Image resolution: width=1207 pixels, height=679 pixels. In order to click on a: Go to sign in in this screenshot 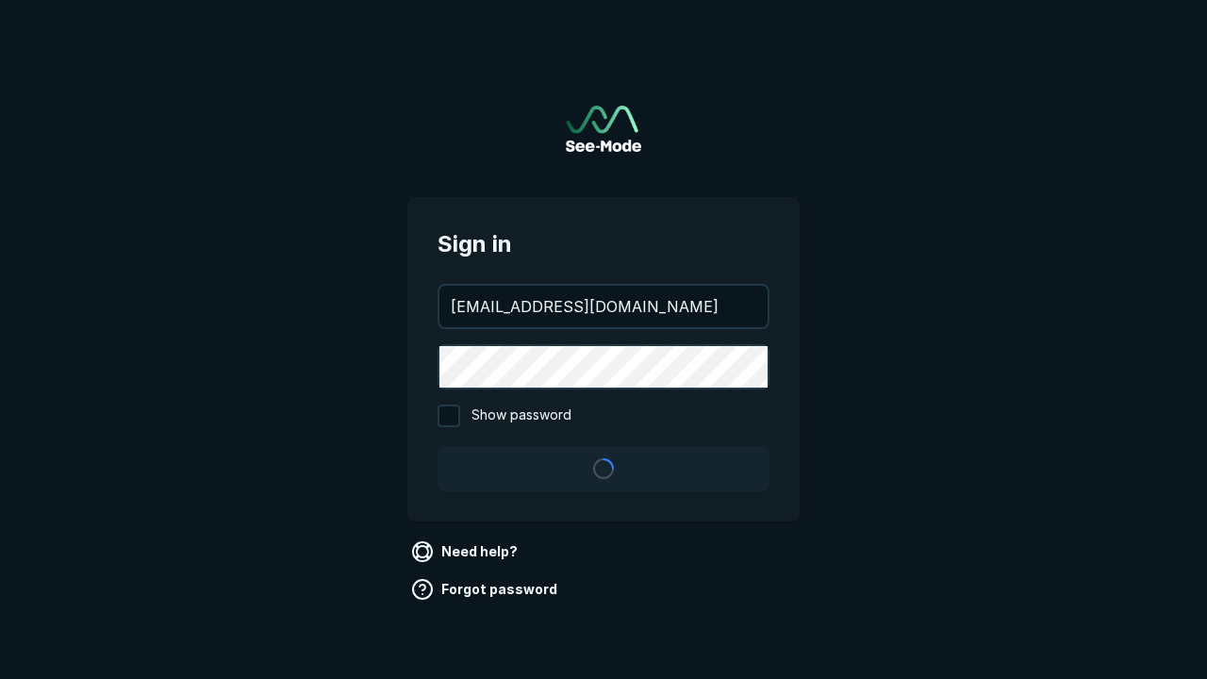, I will do `click(604, 128)`.